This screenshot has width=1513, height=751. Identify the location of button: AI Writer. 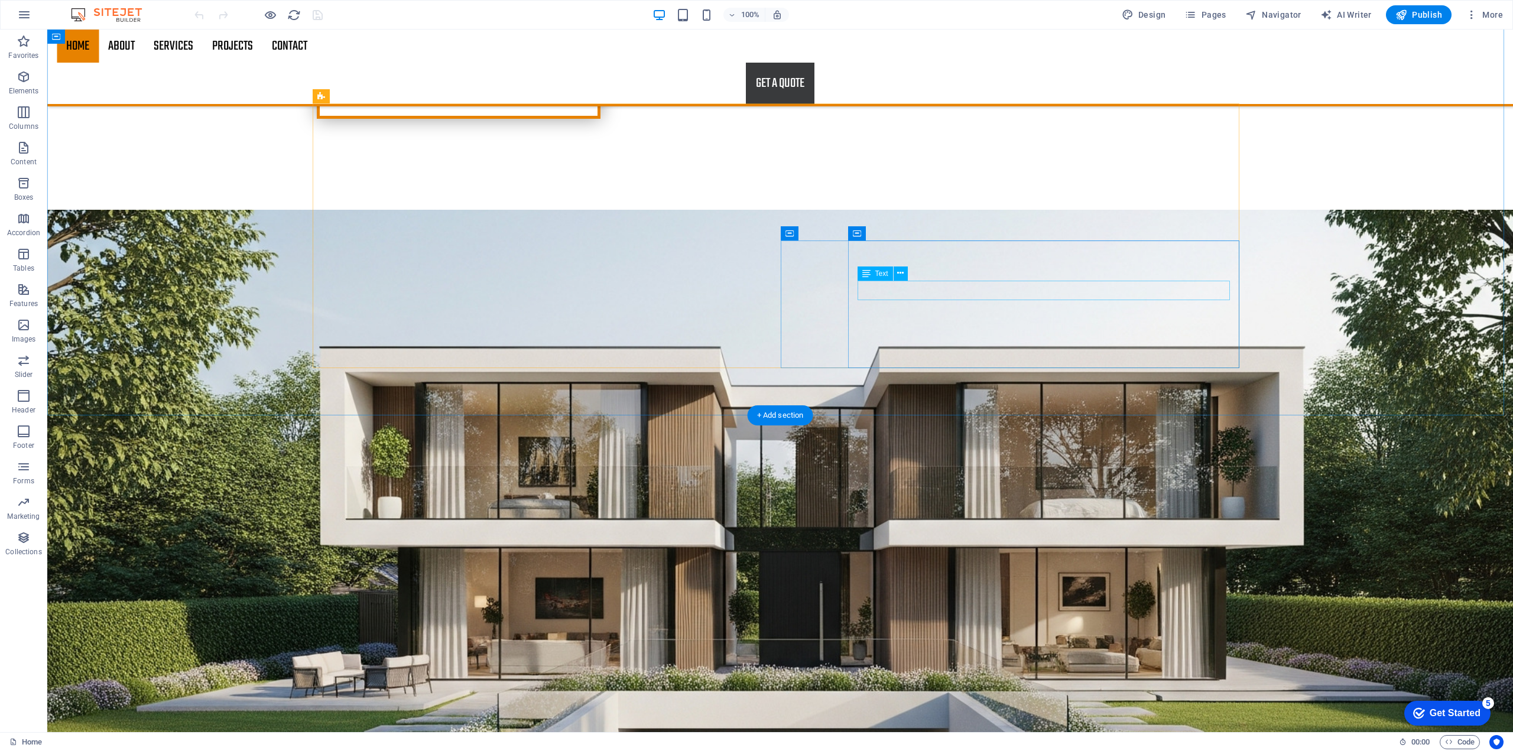
(1346, 15).